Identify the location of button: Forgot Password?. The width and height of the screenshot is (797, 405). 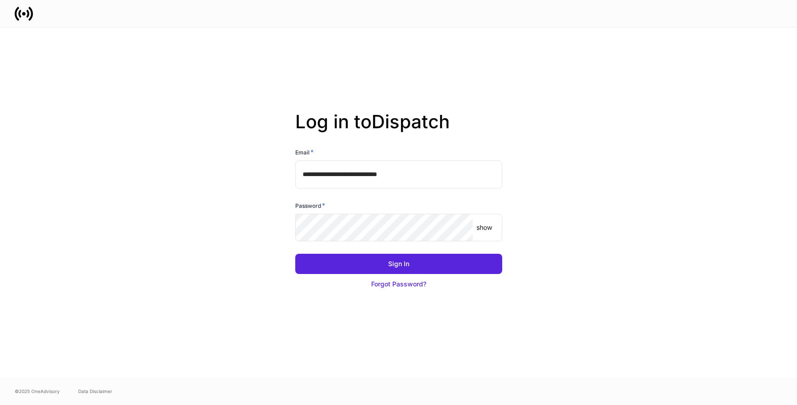
(399, 284).